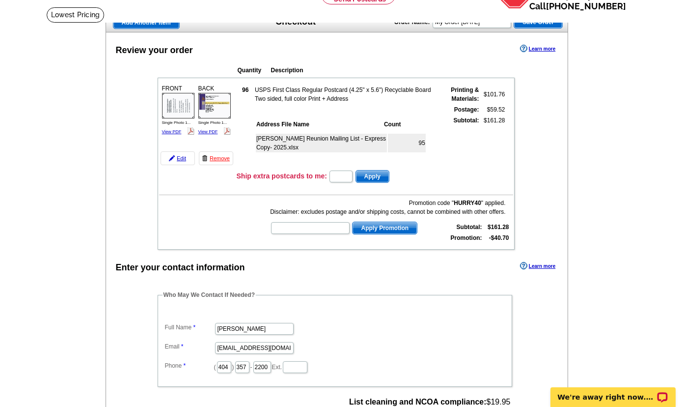  What do you see at coordinates (154, 50) in the screenshot?
I see `div: Review your order` at bounding box center [154, 50].